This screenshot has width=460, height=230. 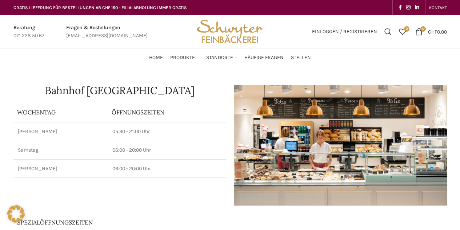 I want to click on div: Secondary navigation, so click(x=438, y=8).